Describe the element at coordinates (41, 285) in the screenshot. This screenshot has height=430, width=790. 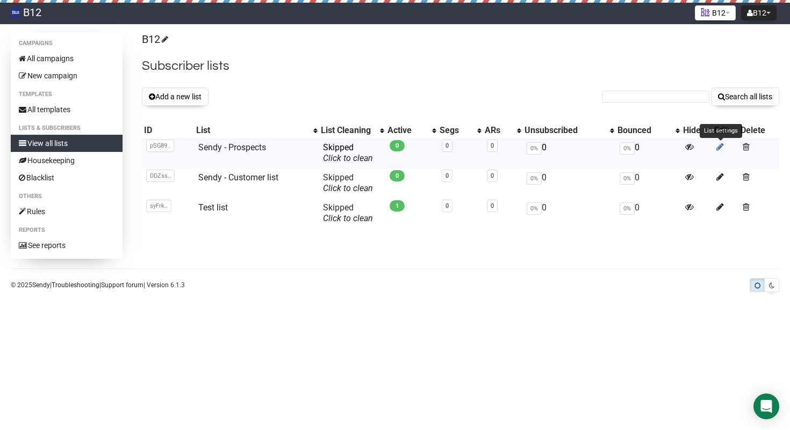
I see `a: Sendy` at that location.